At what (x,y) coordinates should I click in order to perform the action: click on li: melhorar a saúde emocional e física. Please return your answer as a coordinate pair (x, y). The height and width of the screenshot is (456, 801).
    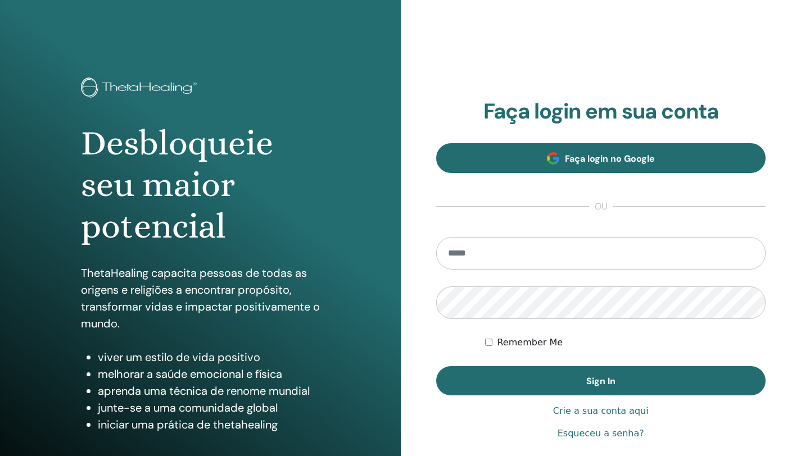
    Looking at the image, I should click on (208, 374).